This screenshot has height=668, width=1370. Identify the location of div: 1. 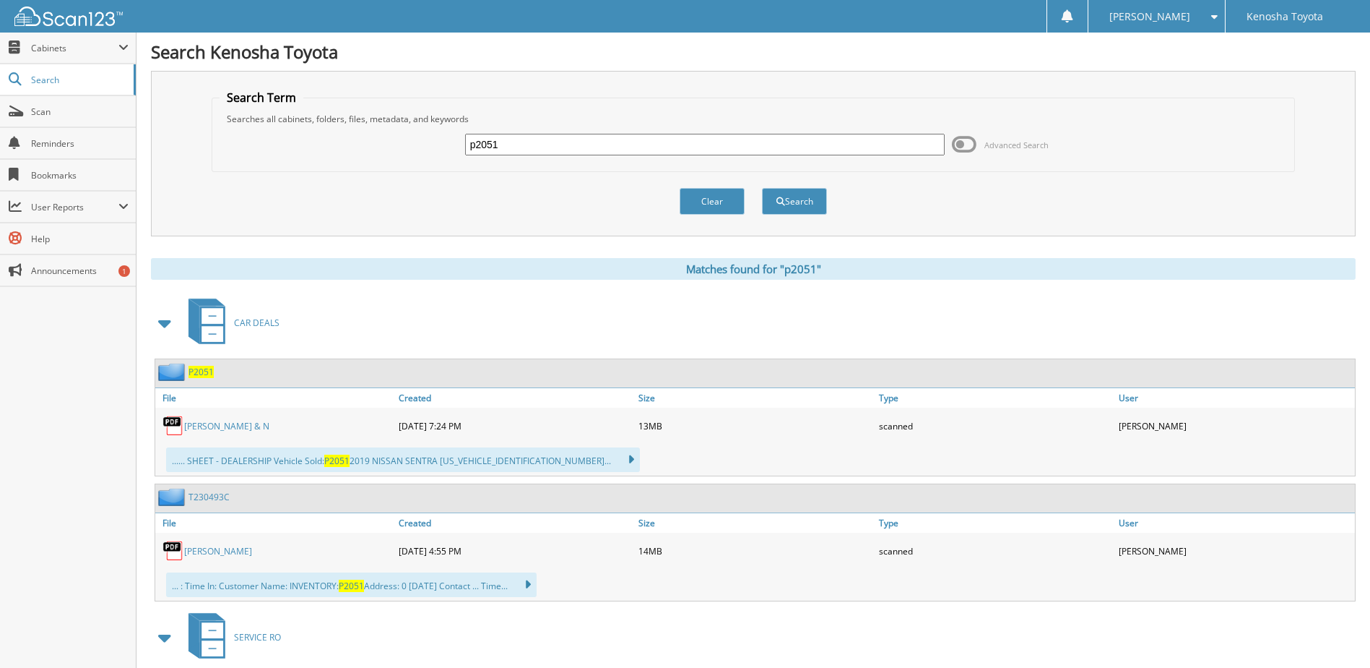
(124, 271).